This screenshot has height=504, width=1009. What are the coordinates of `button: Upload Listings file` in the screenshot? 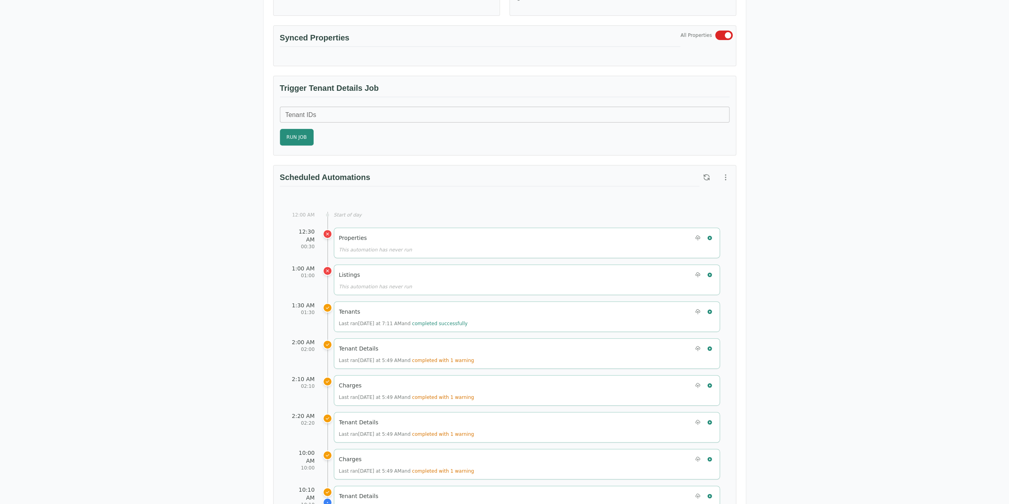 It's located at (698, 275).